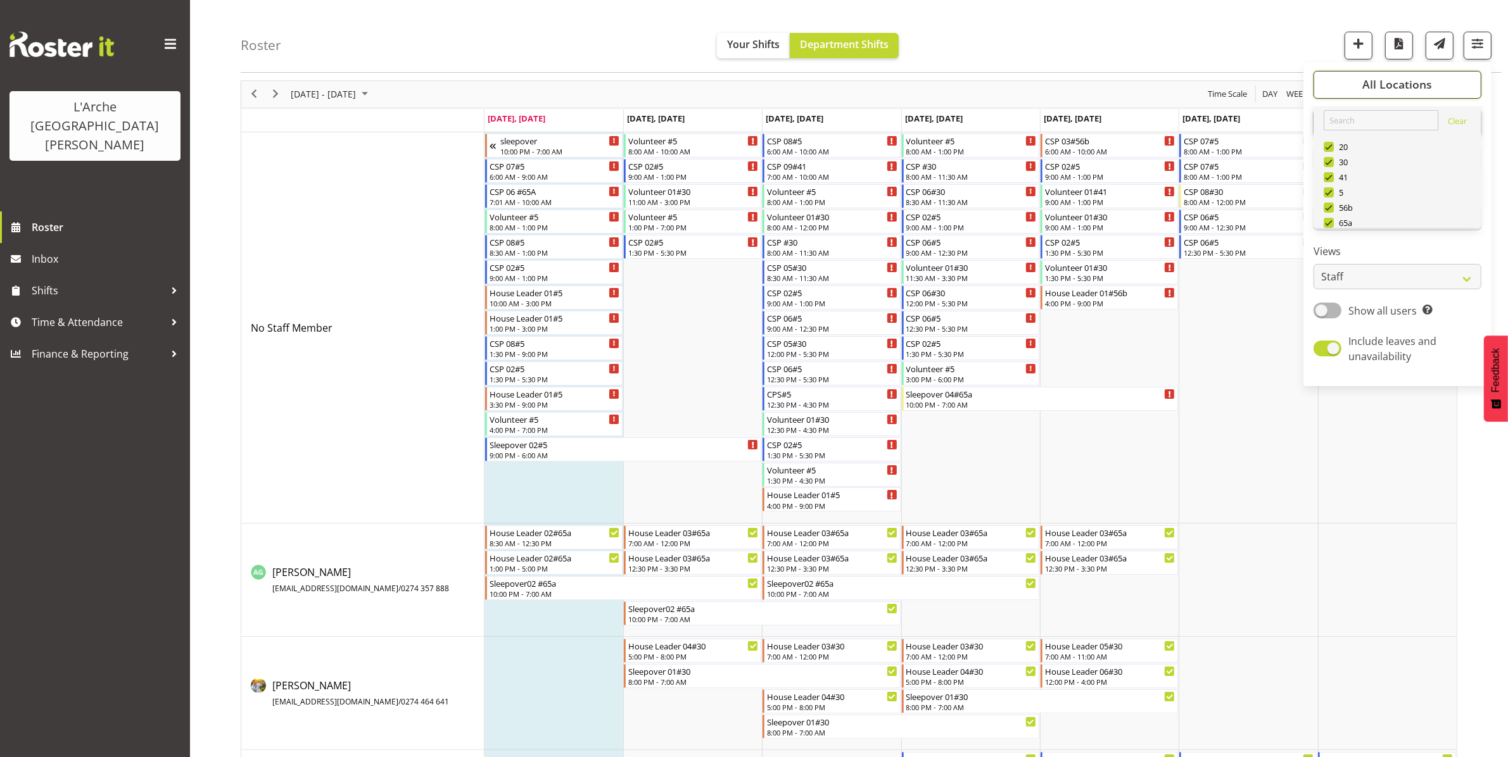 Image resolution: width=1508 pixels, height=757 pixels. What do you see at coordinates (1109, 146) in the screenshot?
I see `div: No Staff Member"s event - CSP 03#56b Begin From Friday, August 22, 2025 at 6:00:00 AM GMT+12:00 E...` at bounding box center [1109, 146].